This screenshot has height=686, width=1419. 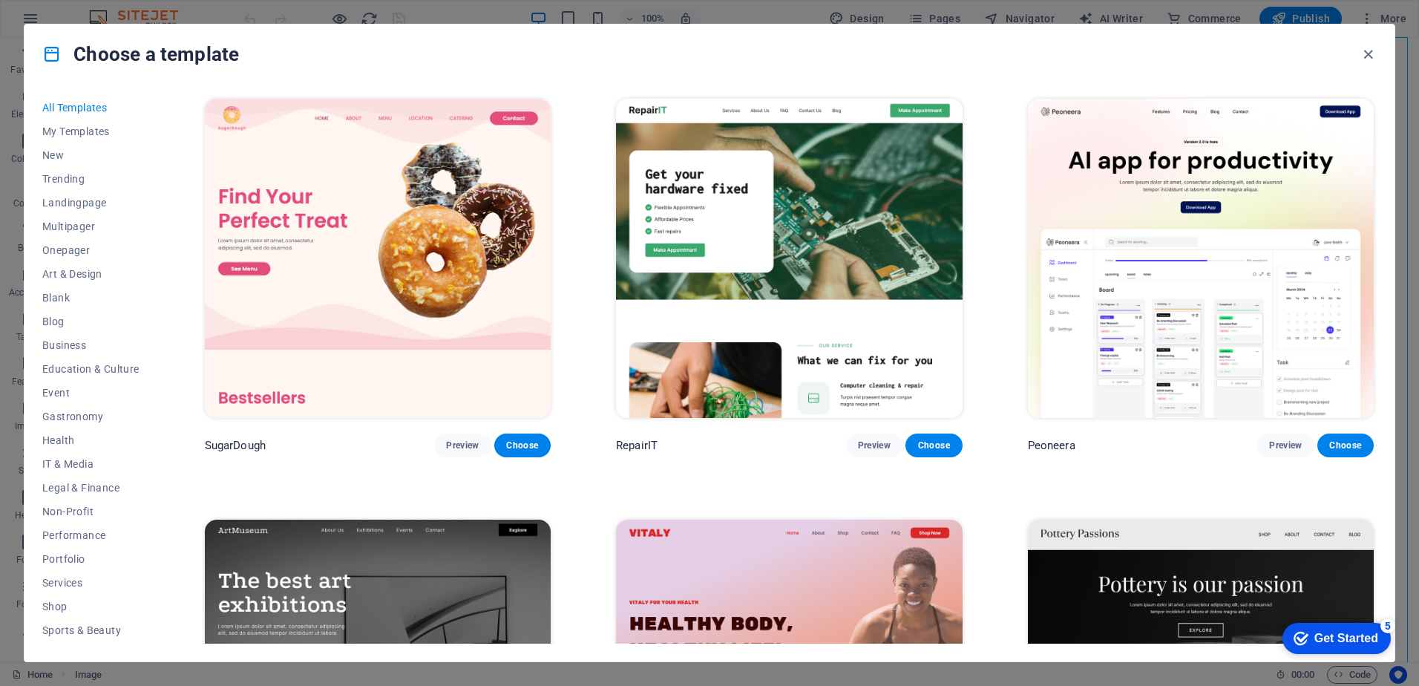 What do you see at coordinates (91, 250) in the screenshot?
I see `span: Onepager` at bounding box center [91, 250].